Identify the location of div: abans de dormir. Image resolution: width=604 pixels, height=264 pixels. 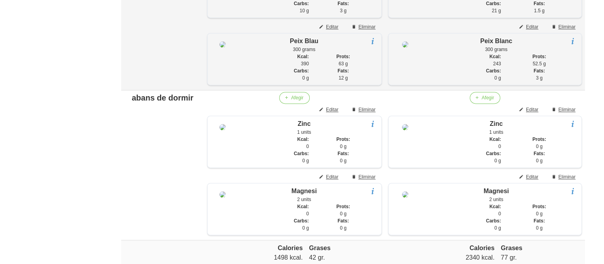
(162, 98).